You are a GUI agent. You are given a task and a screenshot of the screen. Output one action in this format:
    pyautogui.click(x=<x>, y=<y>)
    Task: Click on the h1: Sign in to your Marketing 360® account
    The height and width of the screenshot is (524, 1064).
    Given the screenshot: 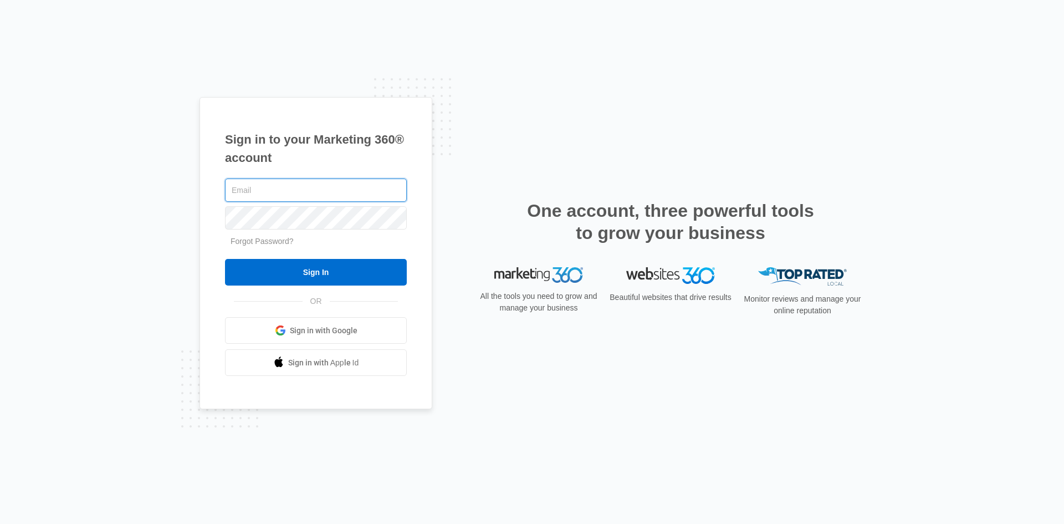 What is the action you would take?
    pyautogui.click(x=316, y=148)
    